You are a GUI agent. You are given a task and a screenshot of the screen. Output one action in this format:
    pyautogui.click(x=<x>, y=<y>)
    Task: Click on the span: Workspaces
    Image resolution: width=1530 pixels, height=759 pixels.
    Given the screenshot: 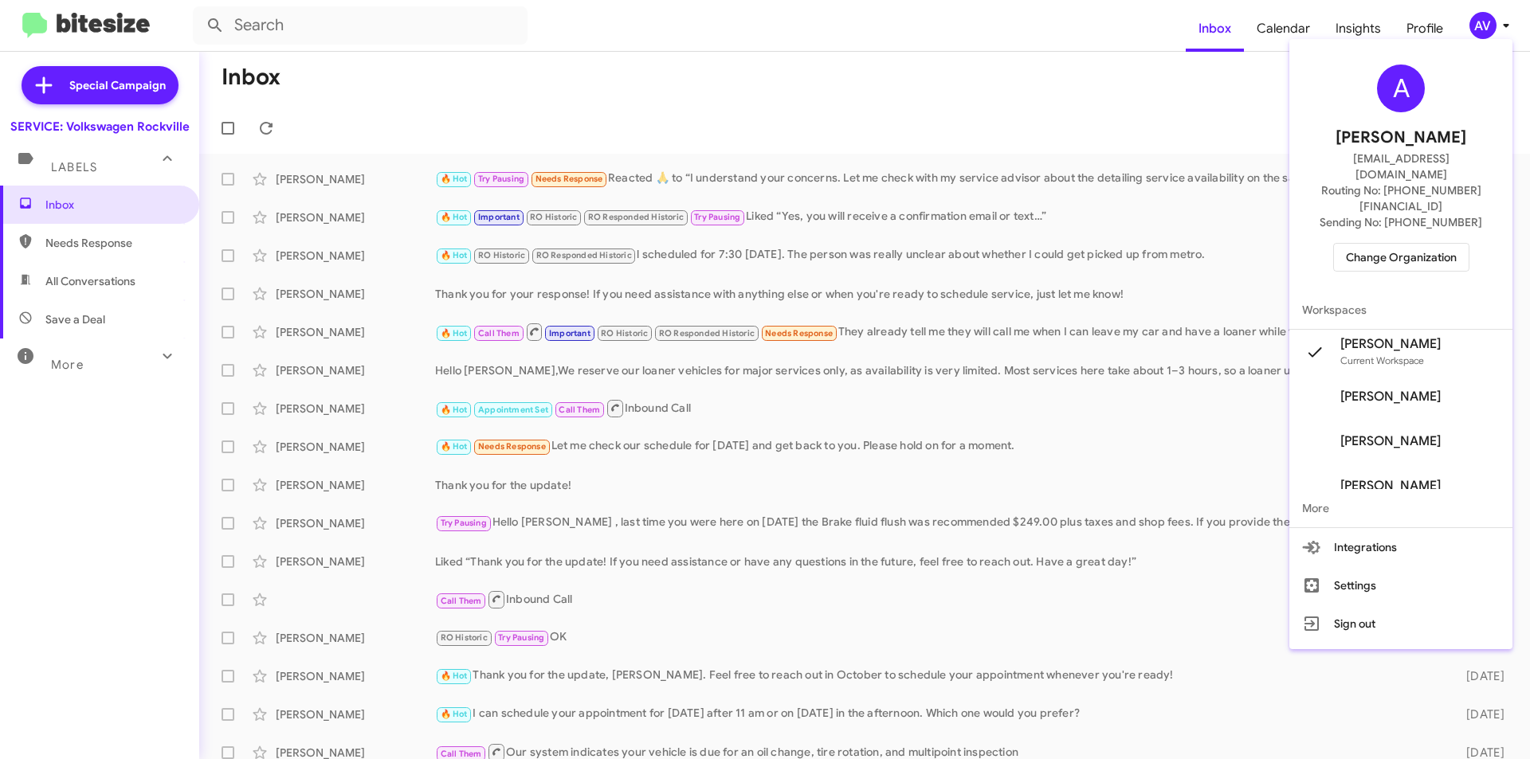 What is the action you would take?
    pyautogui.click(x=1401, y=310)
    